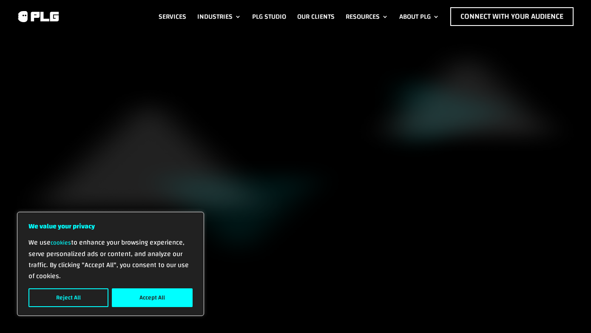 This screenshot has width=591, height=333. Describe the element at coordinates (111, 259) in the screenshot. I see `p: We use to enhance your browsing experience, serve personalized ads or content, and analyze our tr...` at that location.